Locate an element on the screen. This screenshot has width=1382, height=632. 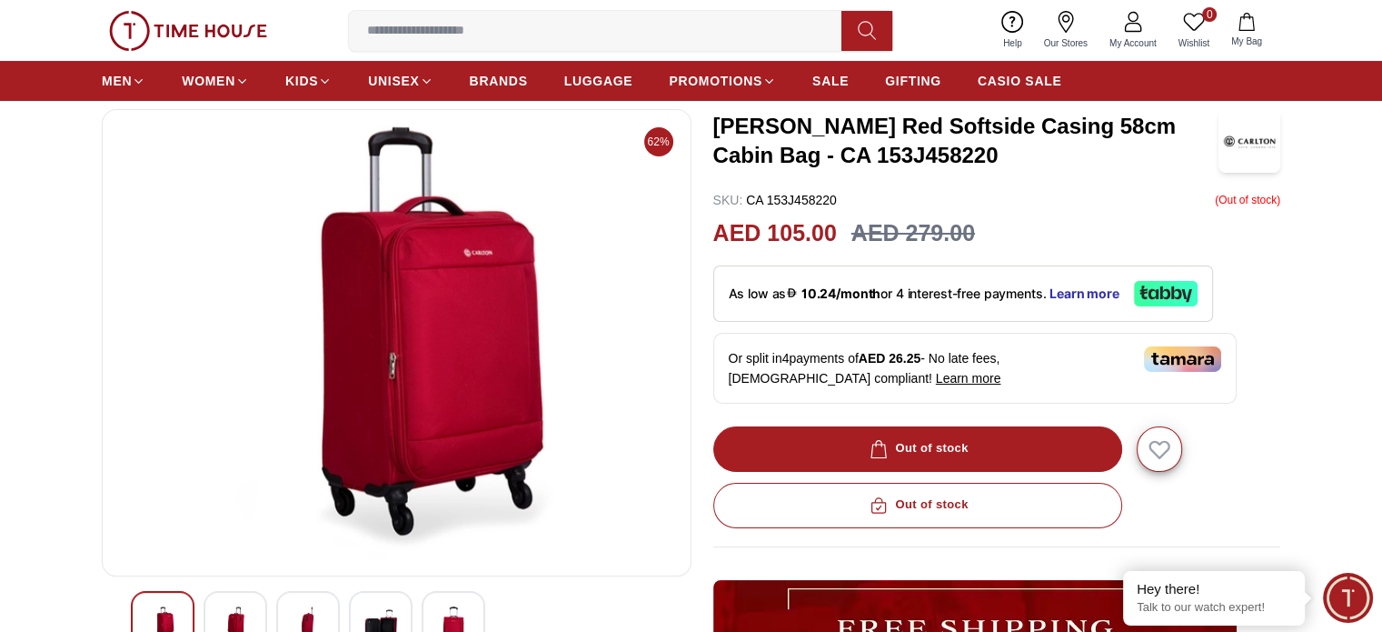
button: My Bag is located at coordinates (1247, 30).